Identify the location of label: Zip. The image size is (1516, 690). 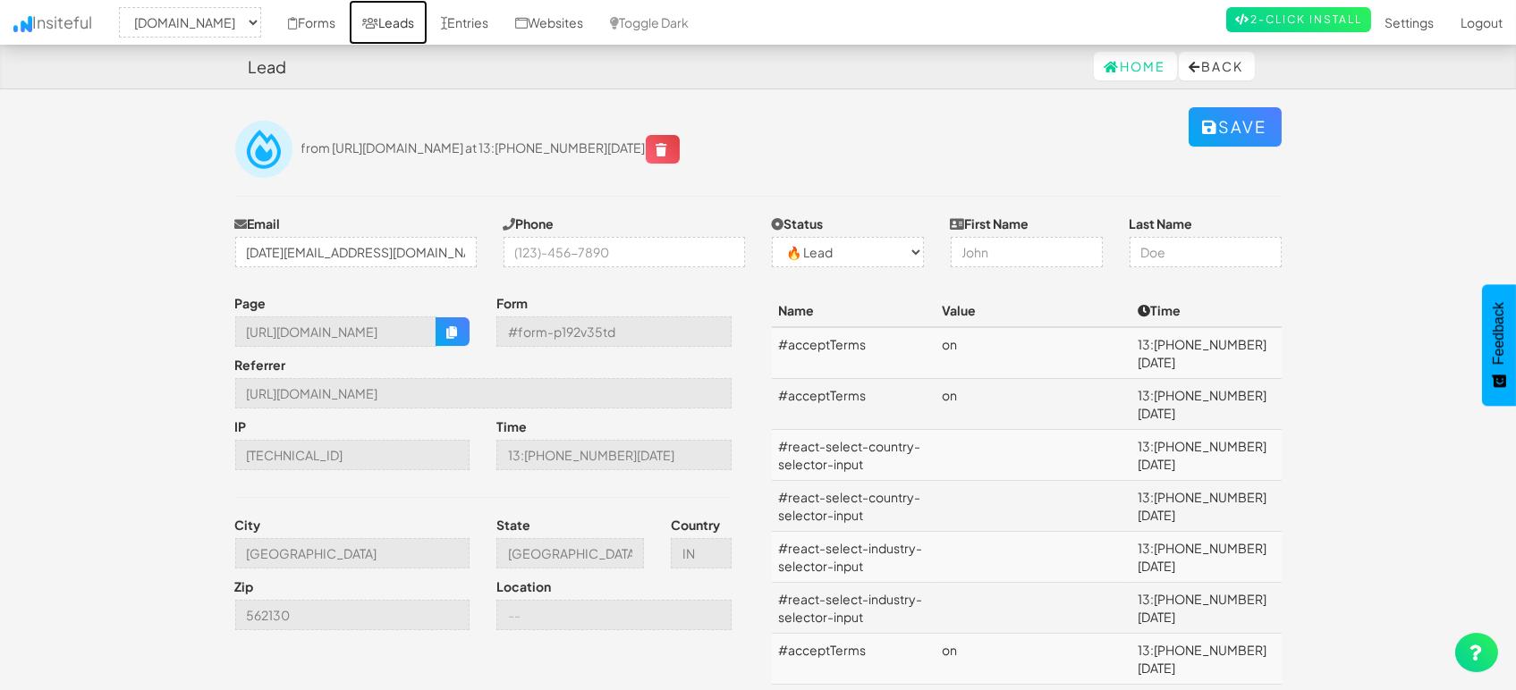
(244, 587).